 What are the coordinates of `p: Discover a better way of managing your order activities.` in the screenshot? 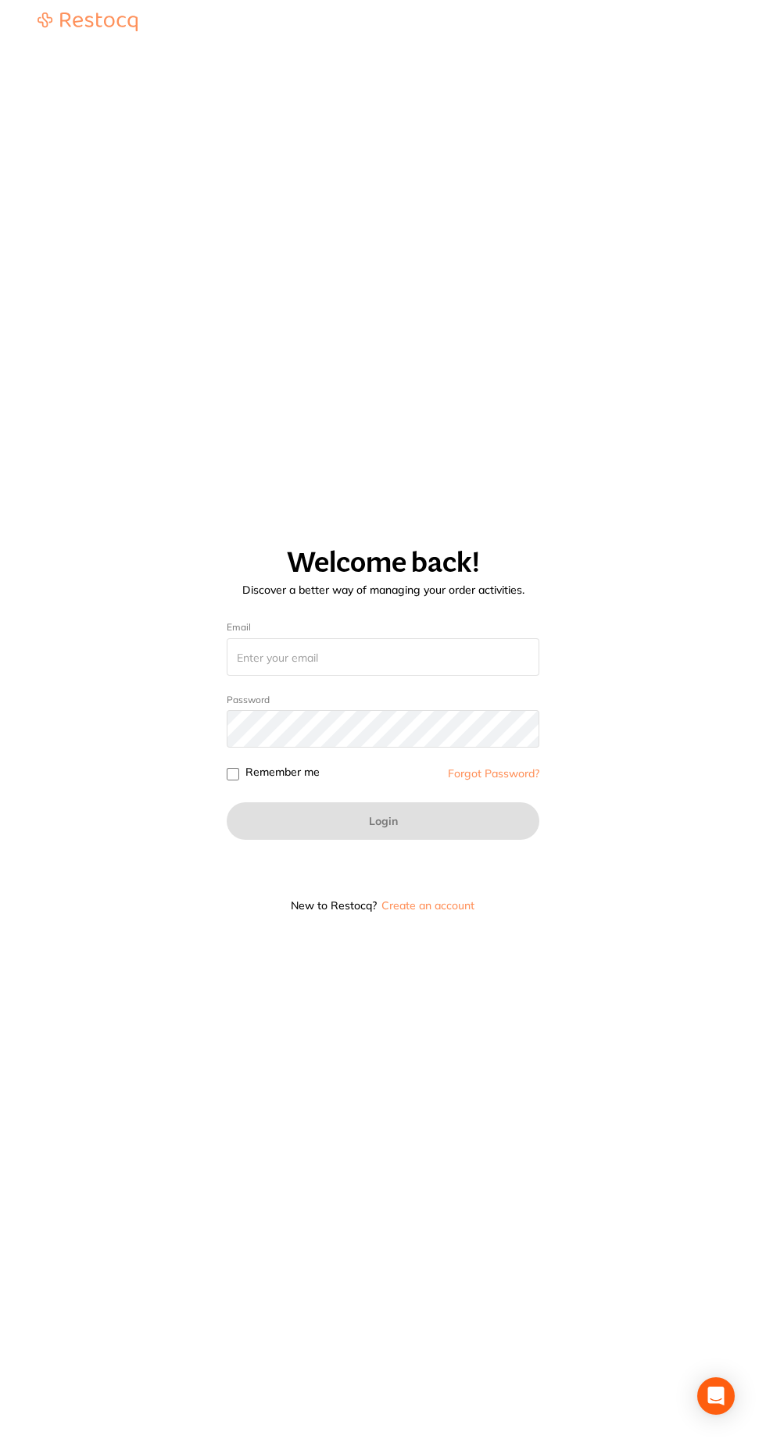 It's located at (383, 590).